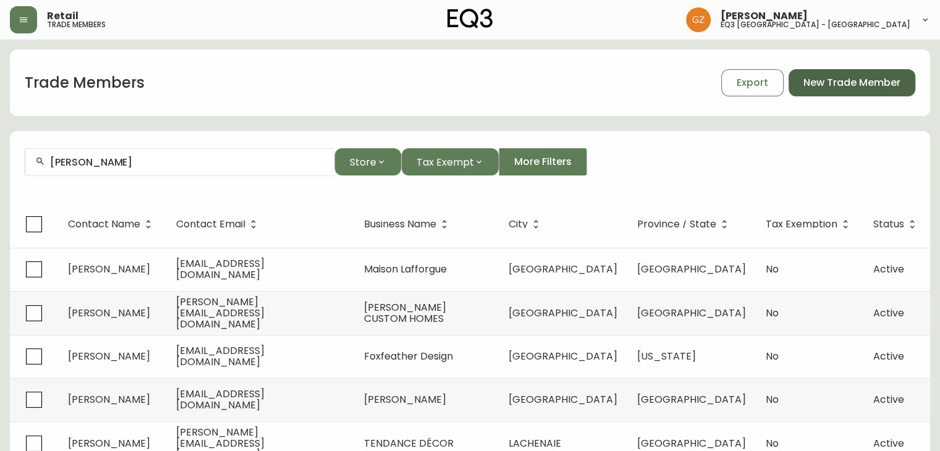 This screenshot has height=451, width=940. I want to click on span: Retail, so click(62, 16).